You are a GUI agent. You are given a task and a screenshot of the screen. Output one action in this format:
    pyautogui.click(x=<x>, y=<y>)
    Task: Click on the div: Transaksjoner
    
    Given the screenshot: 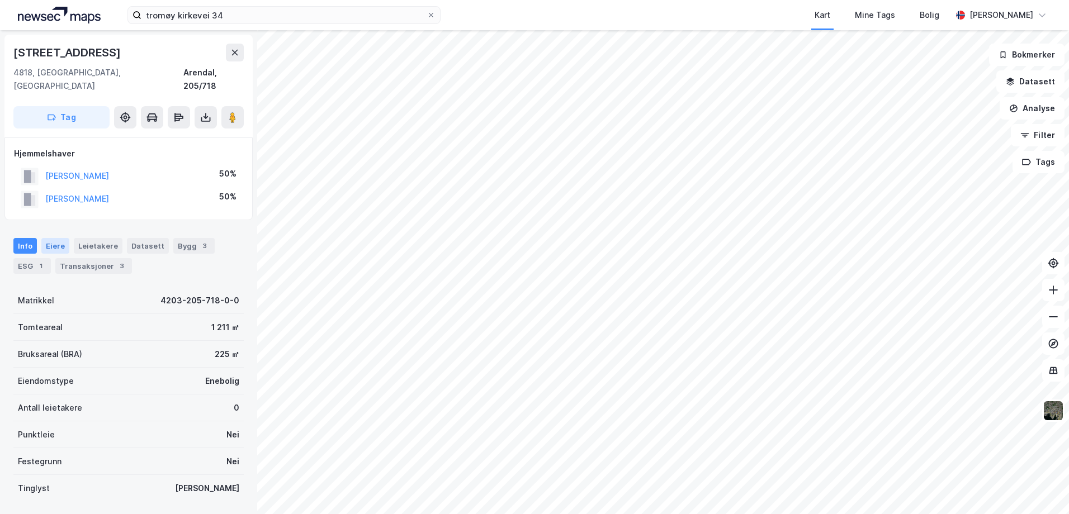 What is the action you would take?
    pyautogui.click(x=93, y=266)
    